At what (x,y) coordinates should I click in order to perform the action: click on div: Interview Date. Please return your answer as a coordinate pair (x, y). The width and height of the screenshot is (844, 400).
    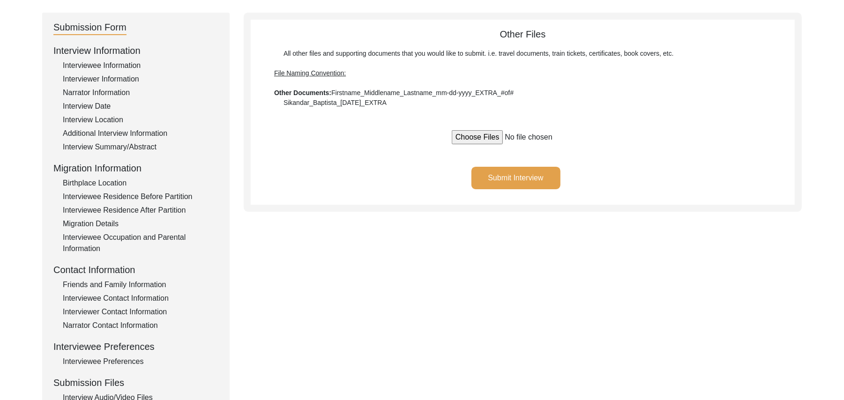
    Looking at the image, I should click on (141, 106).